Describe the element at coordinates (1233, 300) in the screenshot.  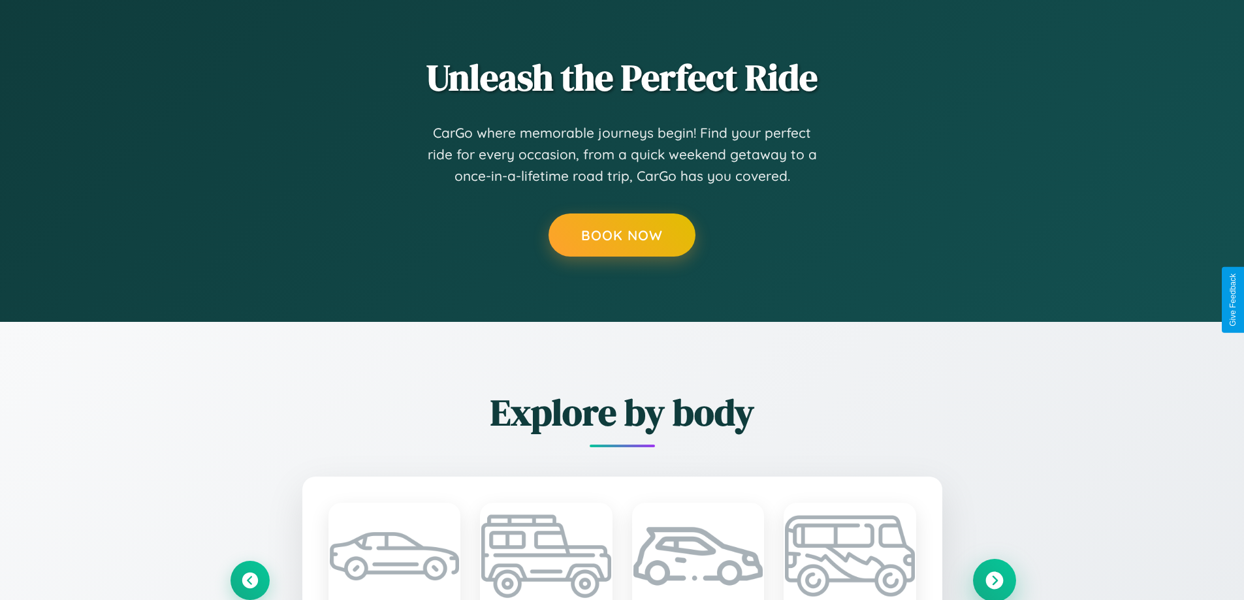
I see `div: Give Feedback` at that location.